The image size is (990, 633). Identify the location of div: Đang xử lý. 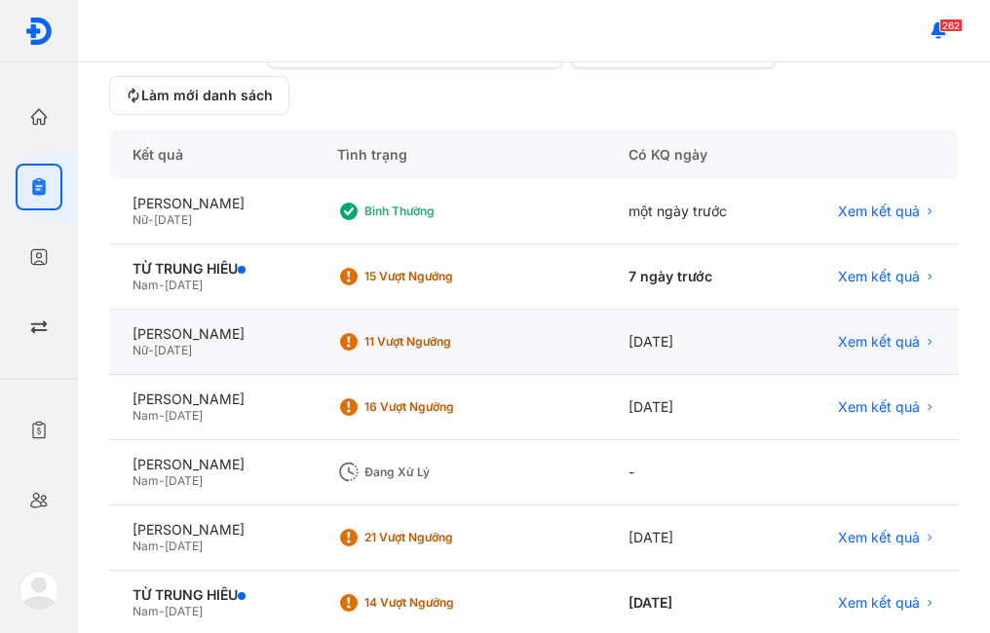
(442, 473).